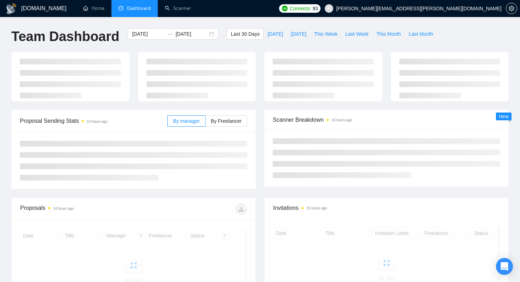  Describe the element at coordinates (65, 36) in the screenshot. I see `h1: Team Dashboard` at that location.